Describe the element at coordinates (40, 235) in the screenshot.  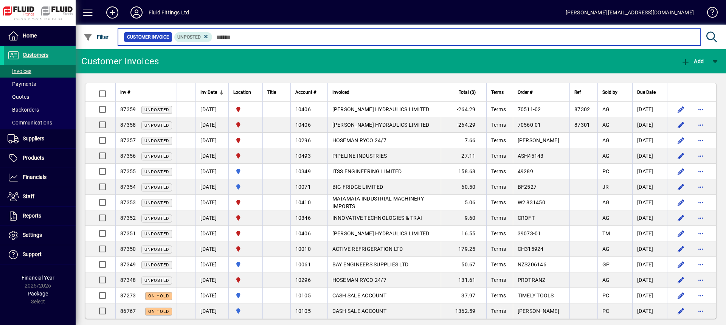
I see `a: Settings` at that location.